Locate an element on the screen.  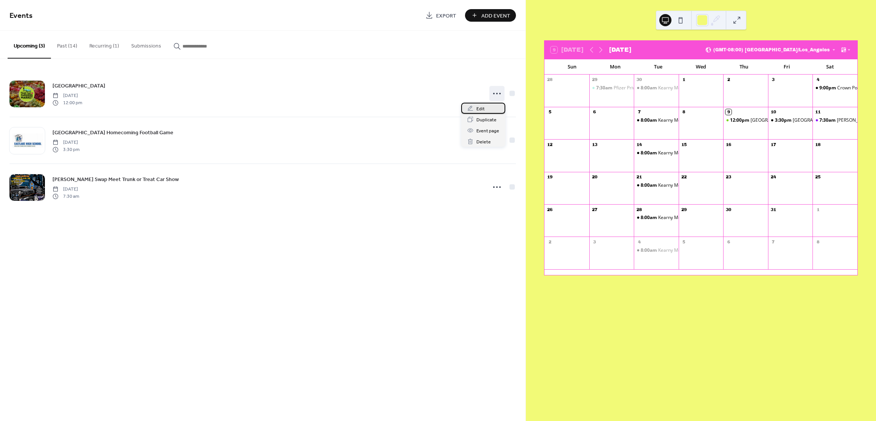
div: North Park Farmers Market is located at coordinates (746, 120).